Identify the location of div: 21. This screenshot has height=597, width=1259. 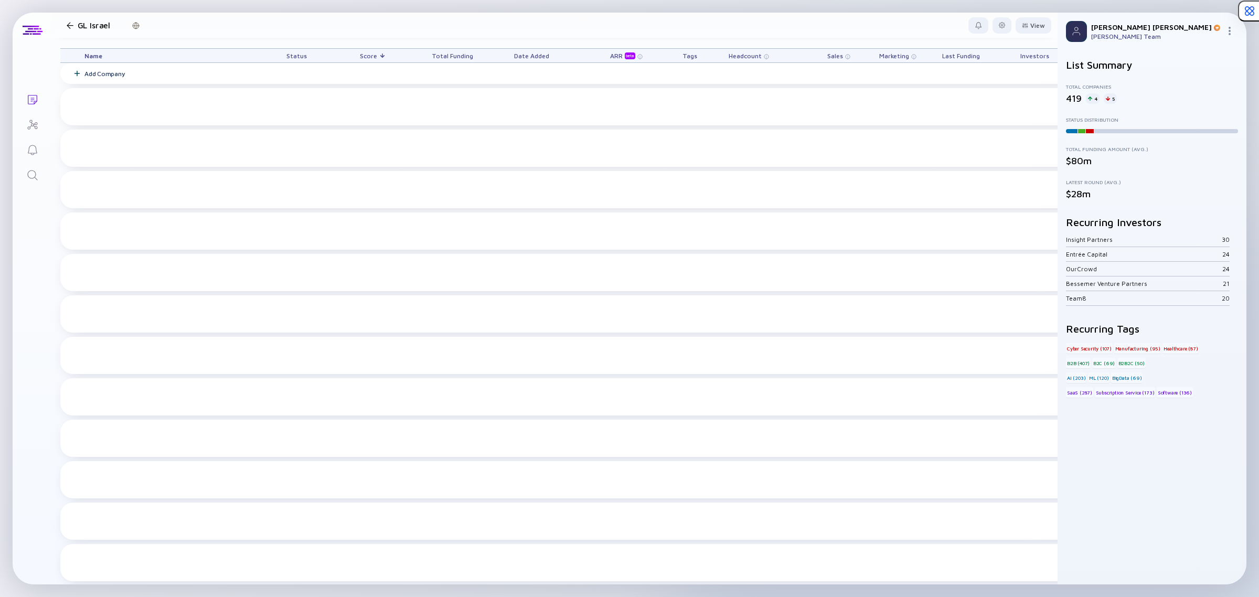
(1226, 283).